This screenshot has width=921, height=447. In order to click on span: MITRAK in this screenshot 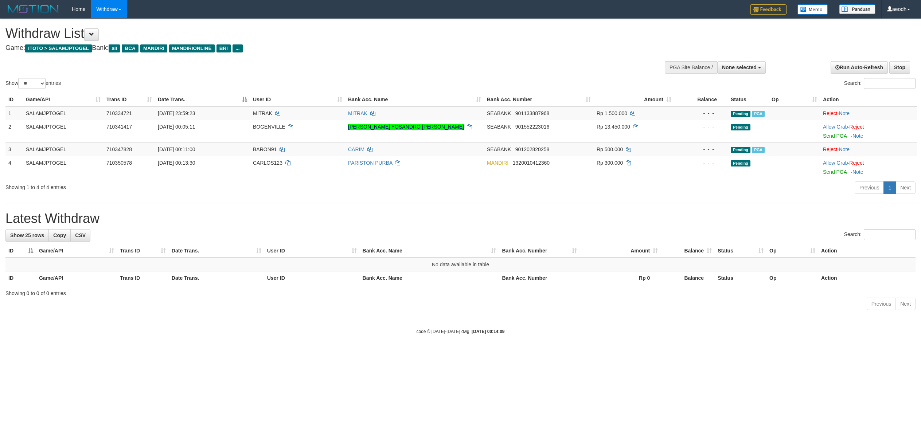, I will do `click(262, 113)`.